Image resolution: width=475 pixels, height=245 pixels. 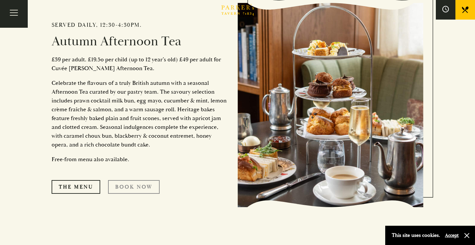 What do you see at coordinates (452, 236) in the screenshot?
I see `button: Accept` at bounding box center [452, 236].